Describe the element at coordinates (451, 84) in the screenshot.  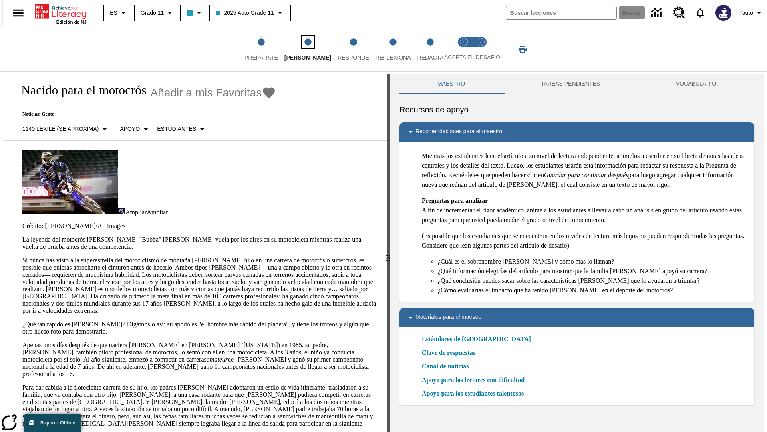
I see `button: Maestro` at that location.